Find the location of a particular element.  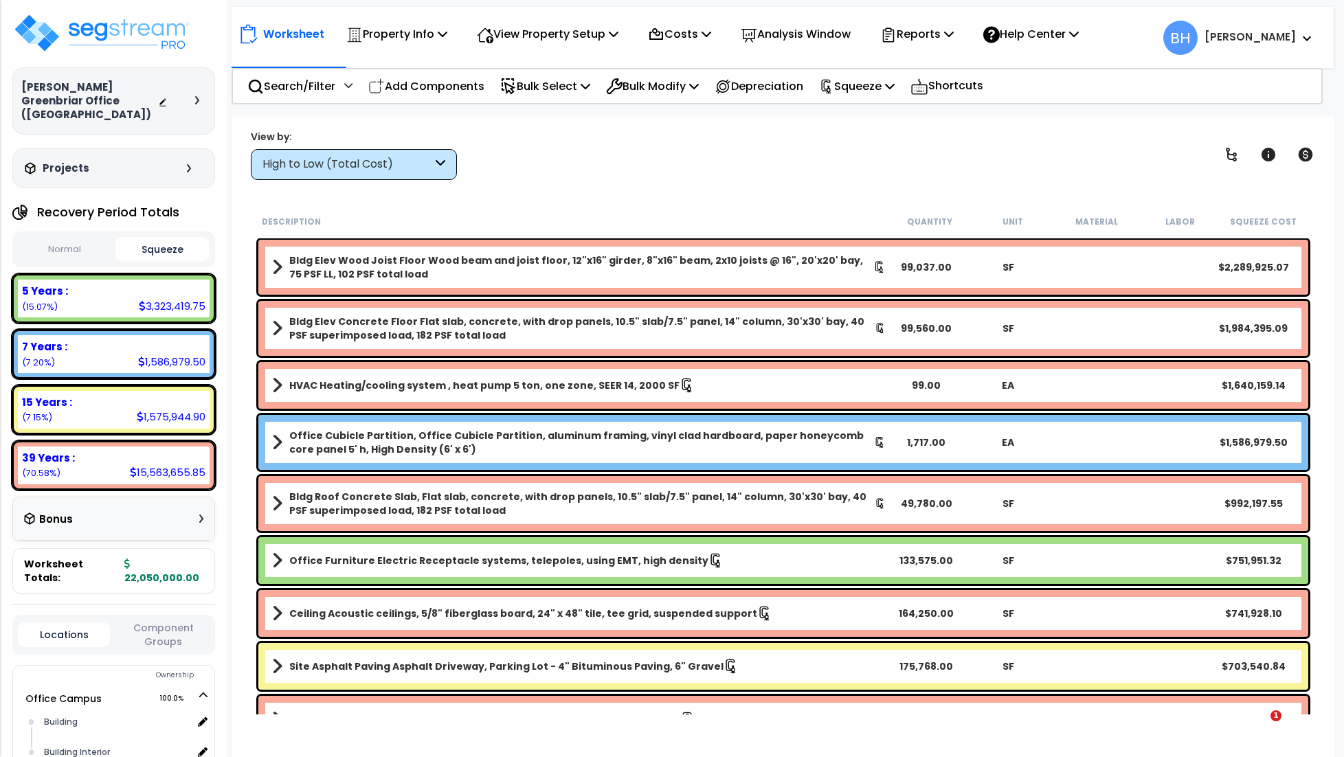

div: 49,780.00 is located at coordinates (926, 504).